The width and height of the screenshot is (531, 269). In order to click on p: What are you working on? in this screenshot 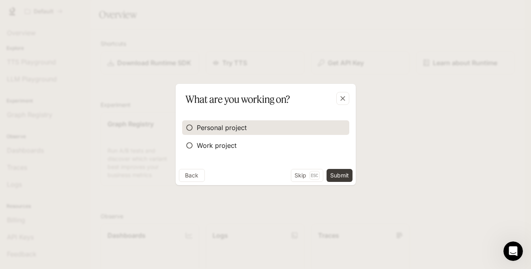, I will do `click(238, 99)`.